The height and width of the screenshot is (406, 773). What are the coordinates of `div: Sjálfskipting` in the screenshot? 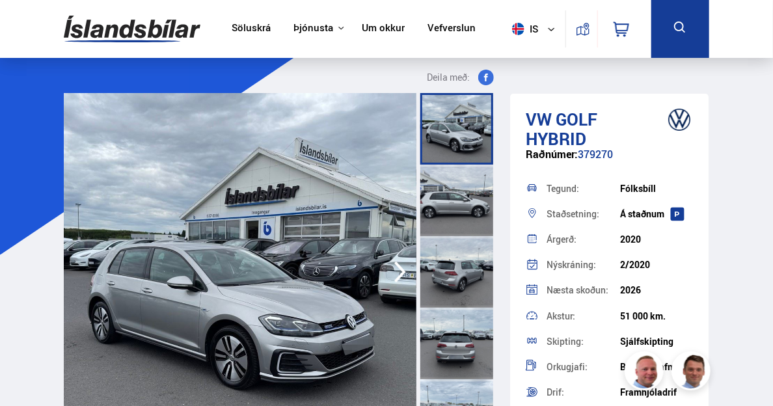 It's located at (656, 341).